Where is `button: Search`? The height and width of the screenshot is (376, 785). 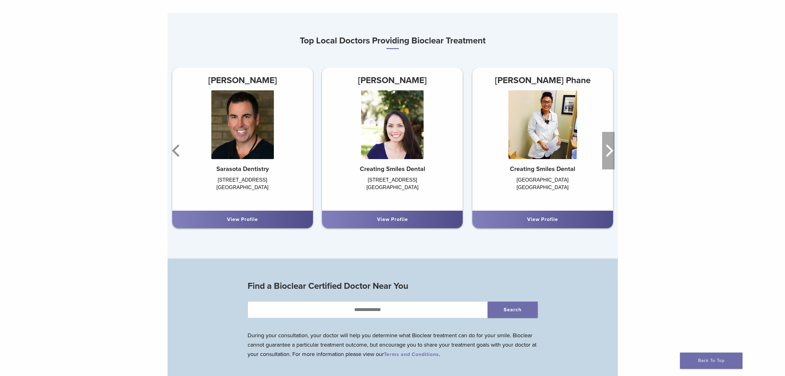
button: Search is located at coordinates (513, 310).